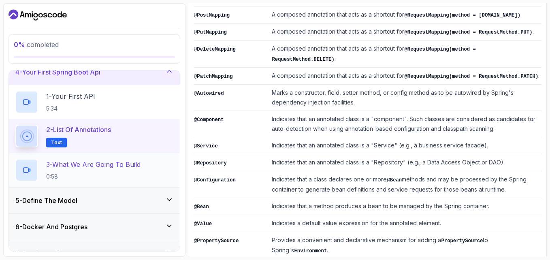 Image resolution: width=550 pixels, height=260 pixels. I want to click on a: Dashboard, so click(38, 15).